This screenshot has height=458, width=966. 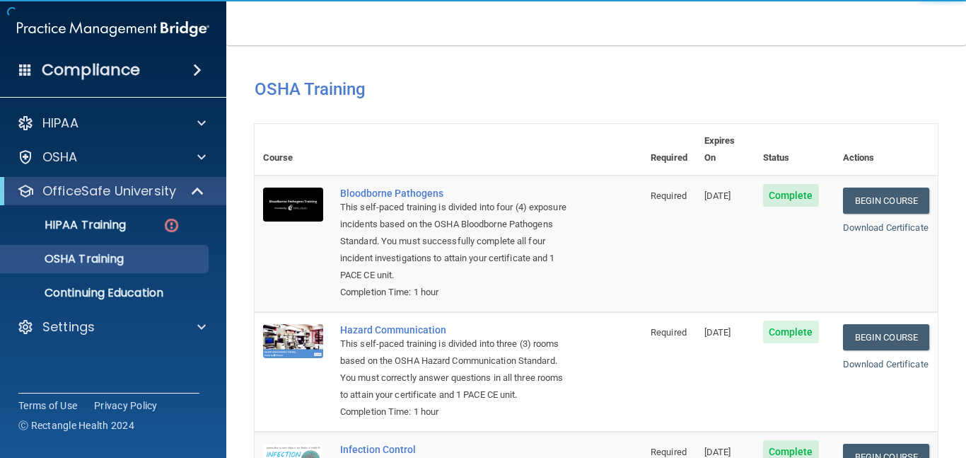 What do you see at coordinates (60, 123) in the screenshot?
I see `p: HIPAA` at bounding box center [60, 123].